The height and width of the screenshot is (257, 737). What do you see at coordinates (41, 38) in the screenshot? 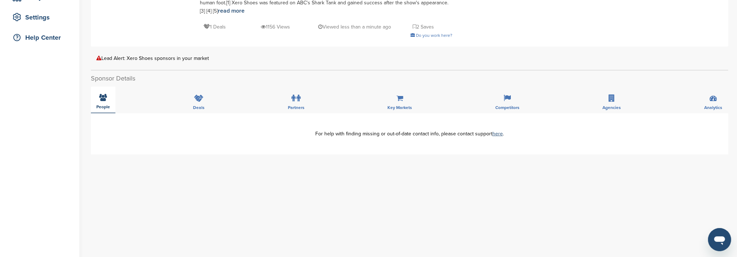
I see `div: Help Center` at bounding box center [41, 38].